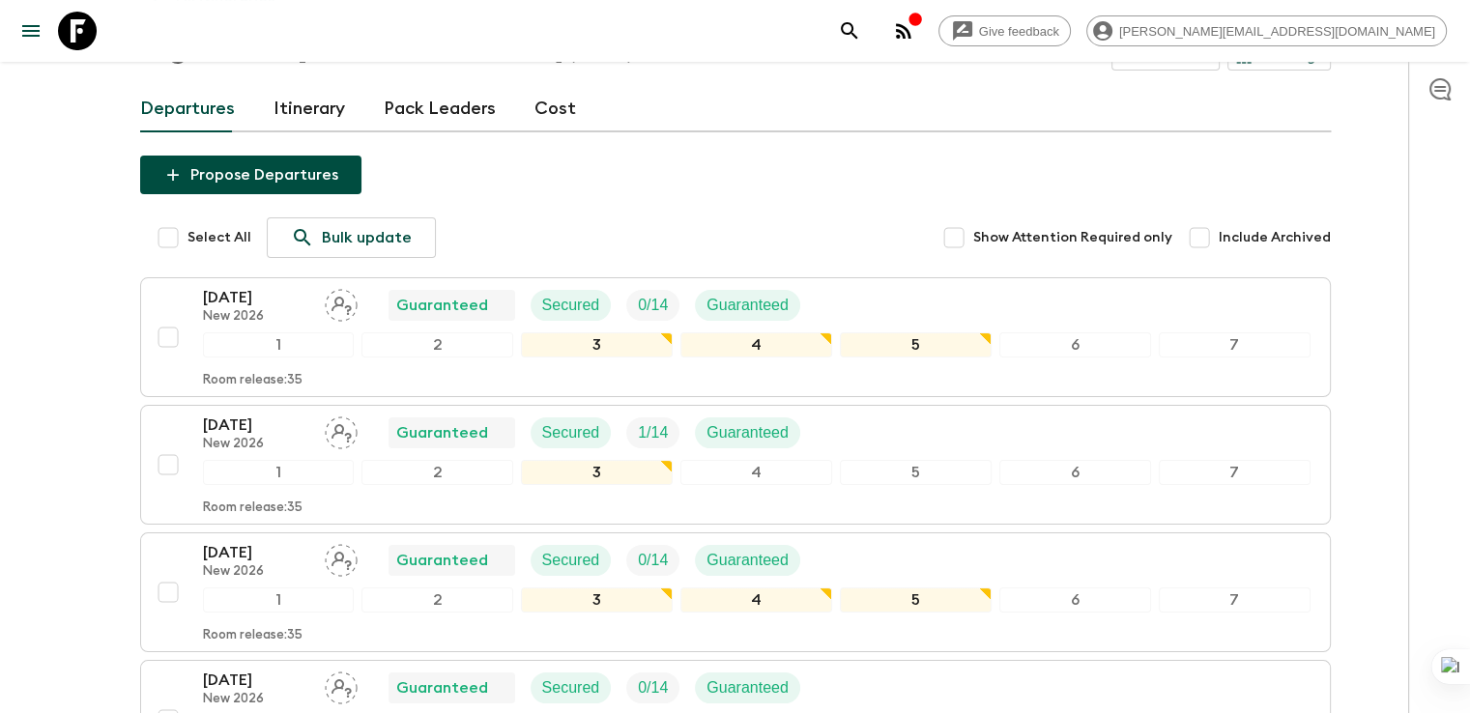 The height and width of the screenshot is (713, 1470). Describe the element at coordinates (653, 433) in the screenshot. I see `p: 1 / 14` at that location.